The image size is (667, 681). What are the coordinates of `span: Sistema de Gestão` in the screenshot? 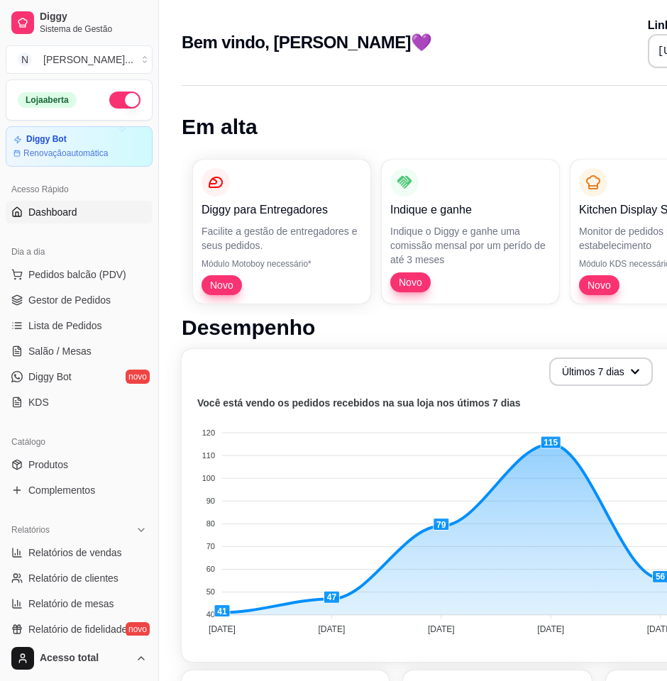 It's located at (93, 29).